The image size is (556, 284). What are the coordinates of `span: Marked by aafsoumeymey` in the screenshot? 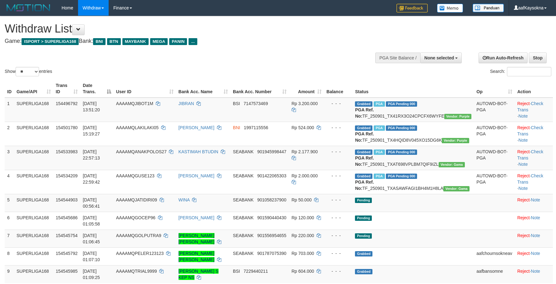 It's located at (379, 104).